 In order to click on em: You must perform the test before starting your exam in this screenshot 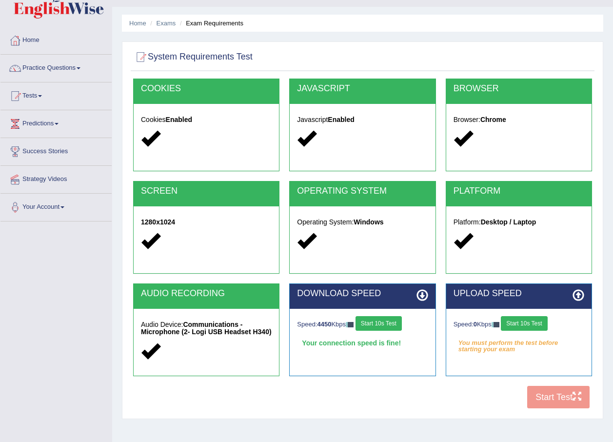, I will do `click(519, 343)`.